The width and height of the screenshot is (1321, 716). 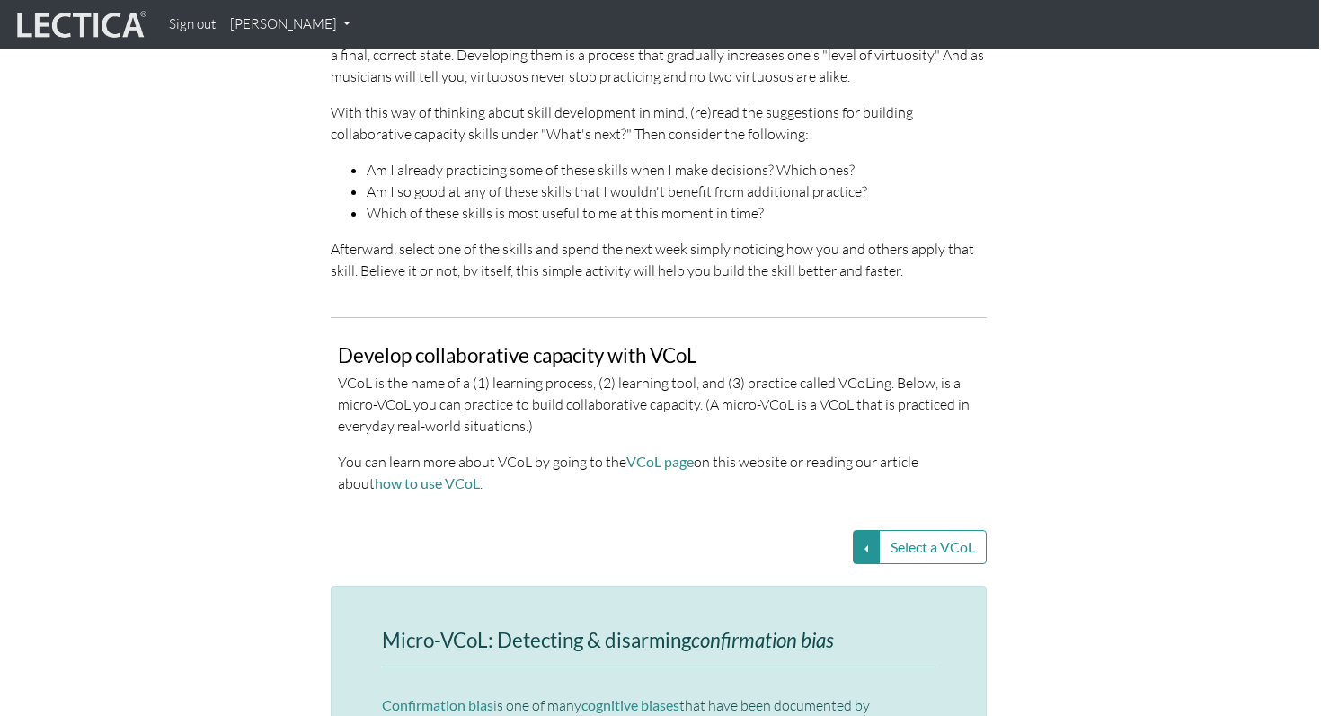 I want to click on li: Which of these skills is most useful to me at this moment in time?, so click(x=677, y=213).